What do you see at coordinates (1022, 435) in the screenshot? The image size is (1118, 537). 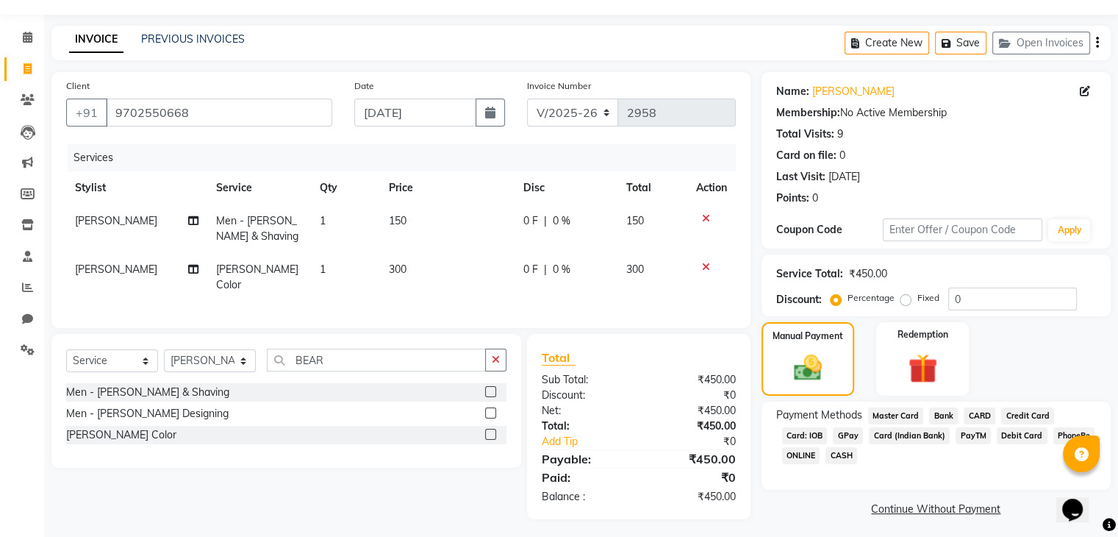 I see `span: Debit Card` at bounding box center [1022, 435].